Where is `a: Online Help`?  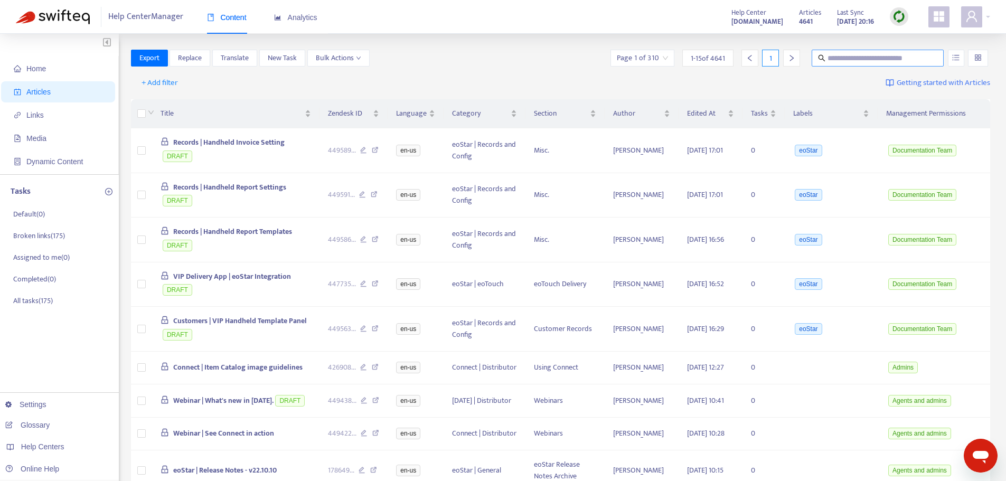
a: Online Help is located at coordinates (32, 469).